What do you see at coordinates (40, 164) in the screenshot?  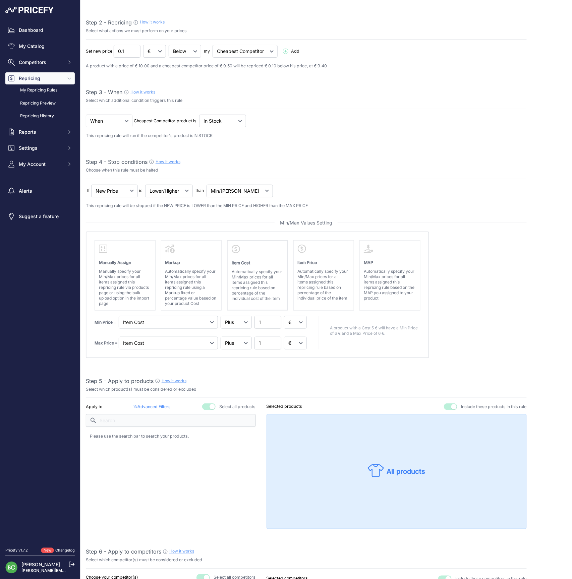 I see `button: My Account` at bounding box center [40, 164].